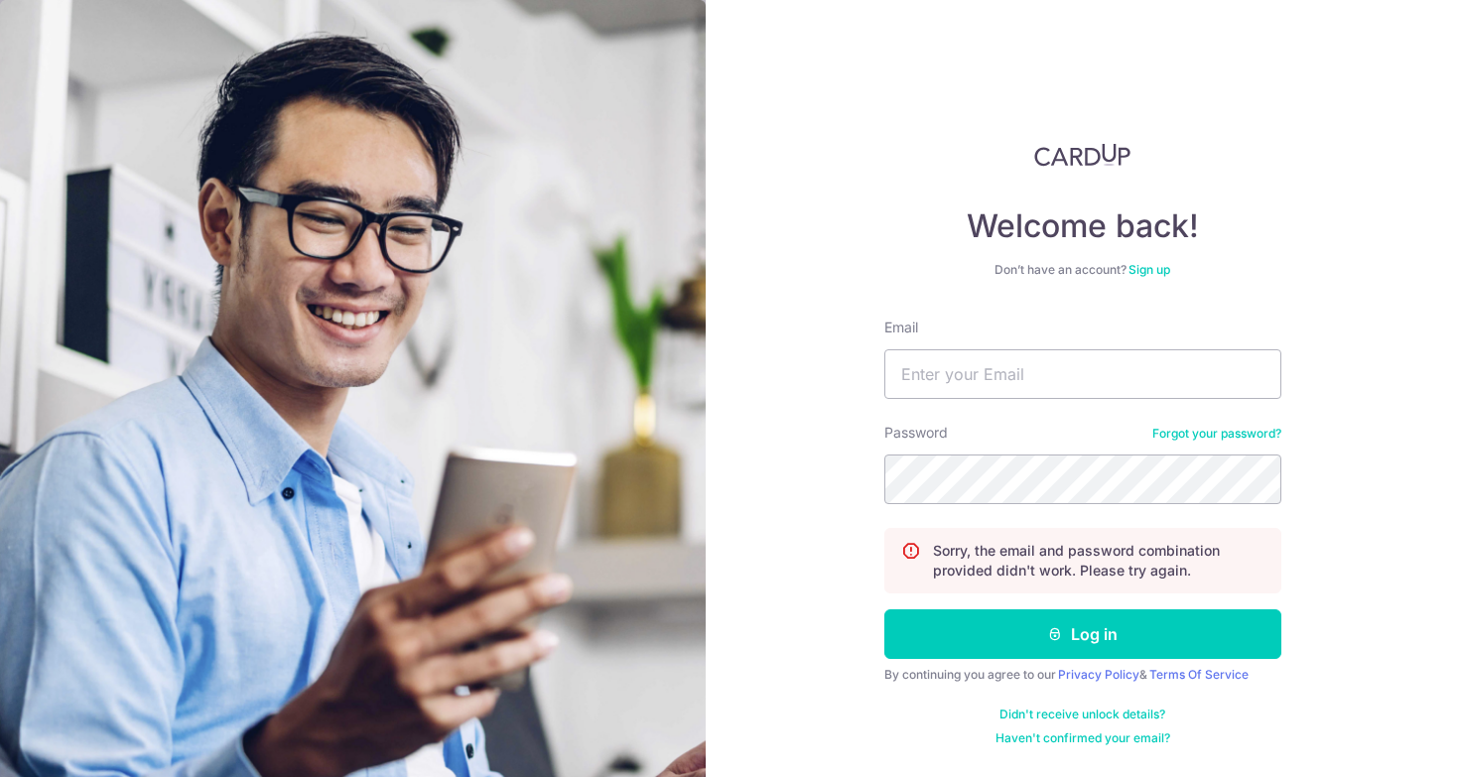  What do you see at coordinates (1083, 738) in the screenshot?
I see `a: Haven't confirmed your email?` at bounding box center [1083, 738].